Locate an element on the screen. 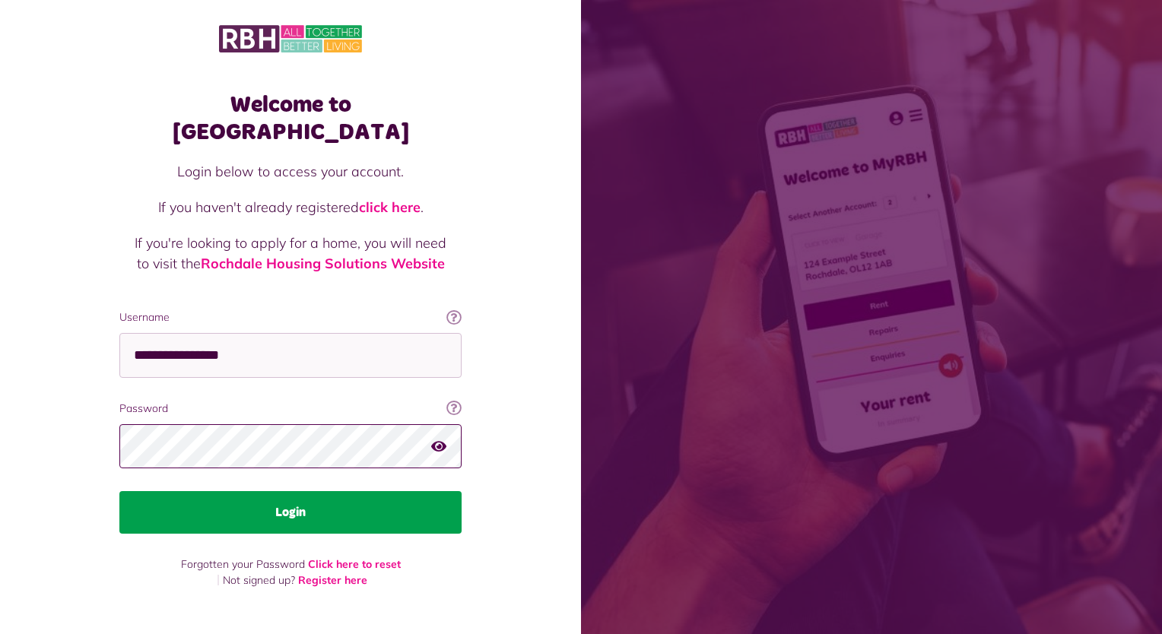 This screenshot has height=634, width=1162. p: If you haven't already registered . is located at coordinates (291, 207).